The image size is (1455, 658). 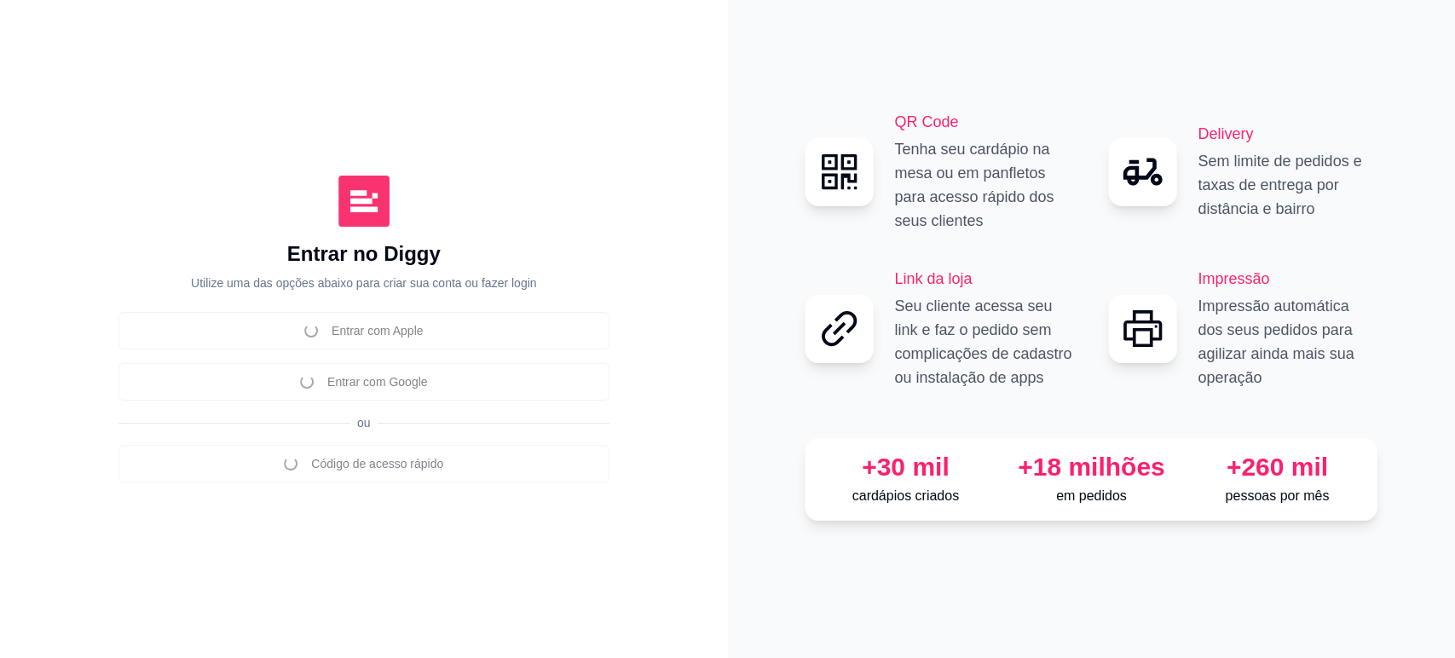 What do you see at coordinates (1287, 185) in the screenshot?
I see `p: Sem limite de pedidos e taxas de entrega por distância e bairro` at bounding box center [1287, 185].